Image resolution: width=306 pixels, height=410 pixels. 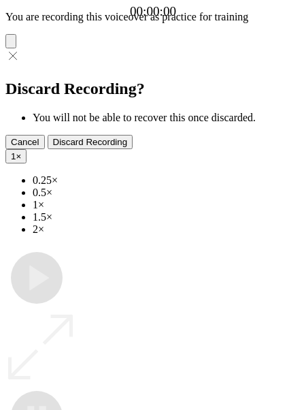 I want to click on button: 1×, so click(x=16, y=156).